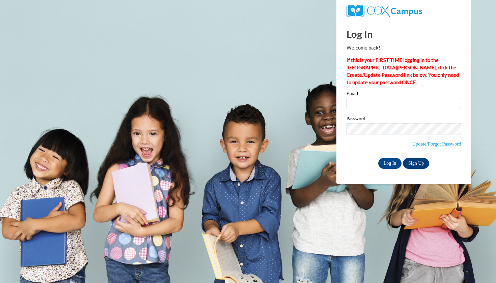 This screenshot has height=283, width=496. I want to click on p: Welcome back!, so click(404, 48).